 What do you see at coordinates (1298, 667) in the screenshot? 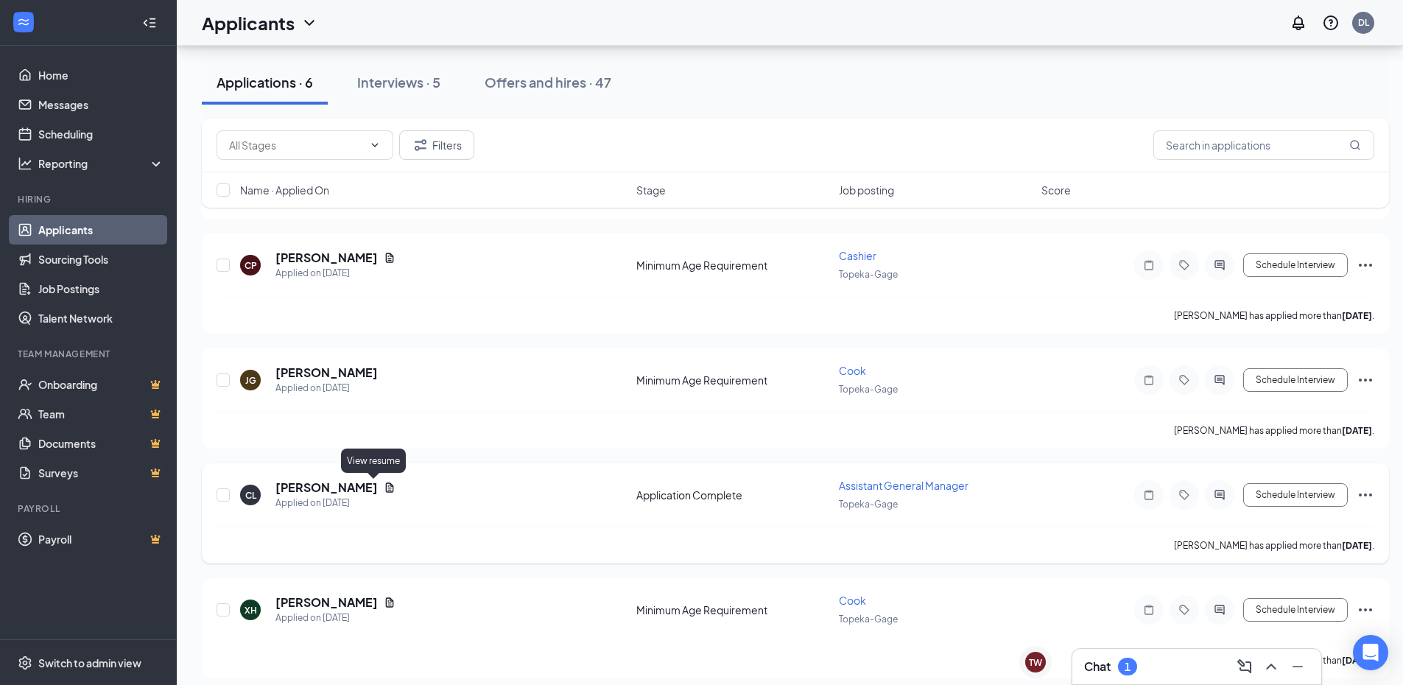
I see `svg: Minimize` at bounding box center [1298, 667].